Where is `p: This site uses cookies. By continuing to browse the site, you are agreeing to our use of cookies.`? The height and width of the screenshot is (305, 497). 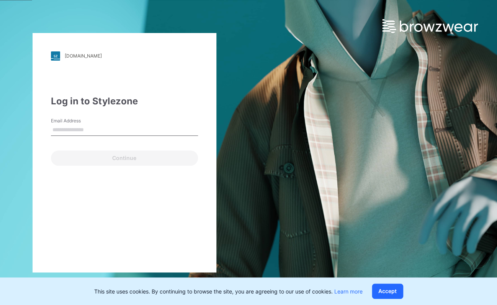
p: This site uses cookies. By continuing to browse the site, you are agreeing to our use of cookies. is located at coordinates (228, 291).